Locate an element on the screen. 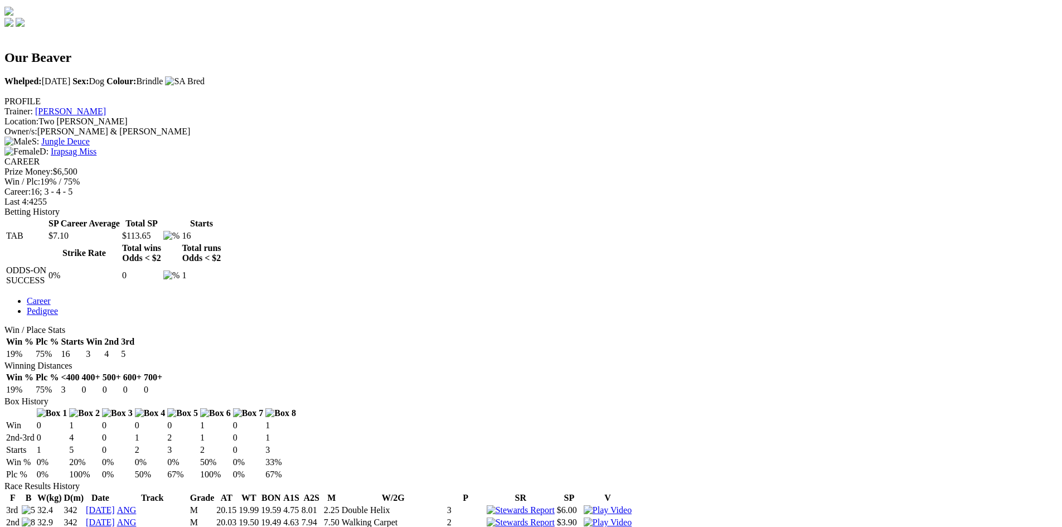 The height and width of the screenshot is (527, 1062). th: BON is located at coordinates (271, 498).